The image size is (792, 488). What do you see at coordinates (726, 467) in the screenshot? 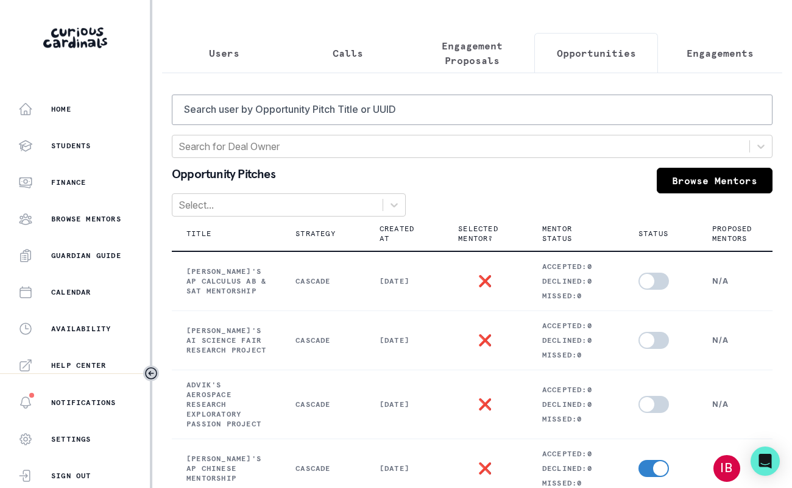
I see `div: Isabel Bernhard` at bounding box center [726, 467].